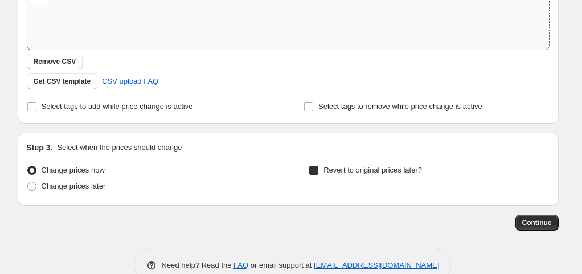 This screenshot has width=582, height=274. What do you see at coordinates (62, 81) in the screenshot?
I see `span: Get CSV template` at bounding box center [62, 81].